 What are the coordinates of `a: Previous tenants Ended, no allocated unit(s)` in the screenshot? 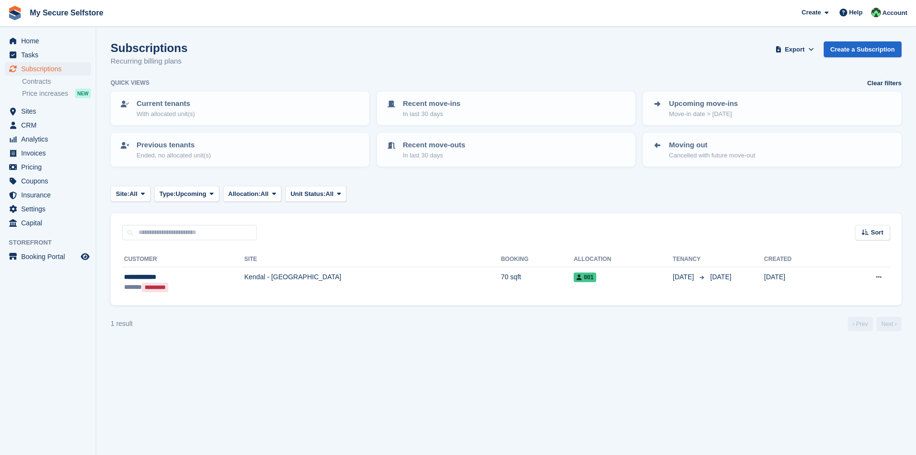 It's located at (240, 150).